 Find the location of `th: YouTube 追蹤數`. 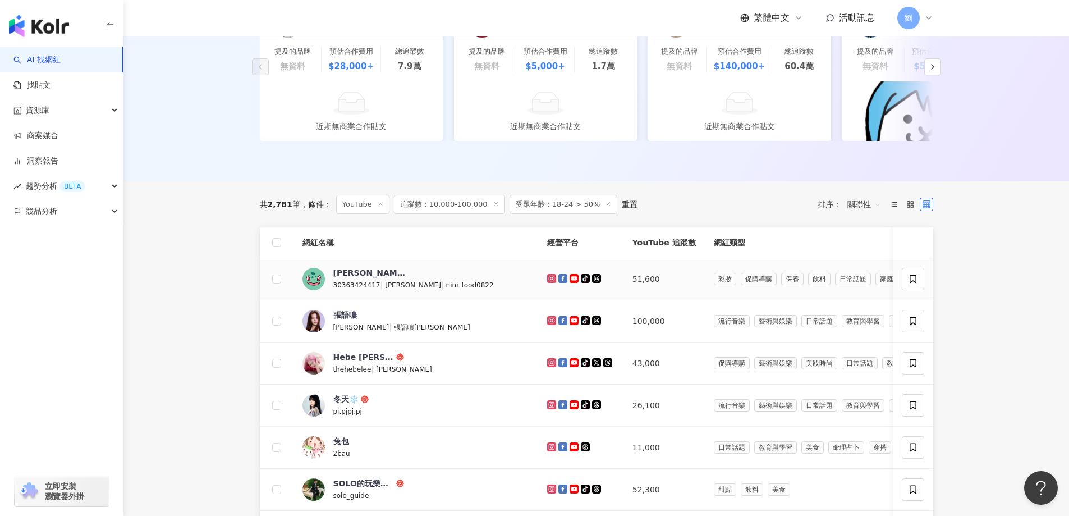

th: YouTube 追蹤數 is located at coordinates (664, 242).